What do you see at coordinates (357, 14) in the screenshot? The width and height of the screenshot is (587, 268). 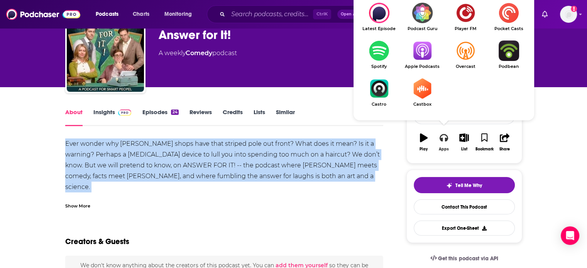 I see `button: Open AdvancedNew` at bounding box center [357, 14].